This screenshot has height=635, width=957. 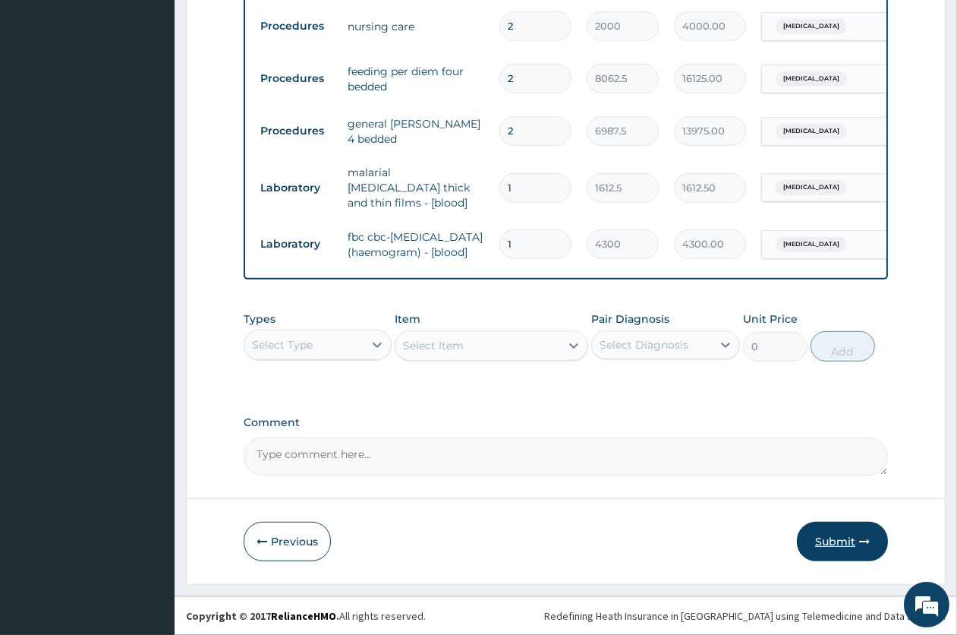 What do you see at coordinates (771, 319) in the screenshot?
I see `label: Unit Price` at bounding box center [771, 319].